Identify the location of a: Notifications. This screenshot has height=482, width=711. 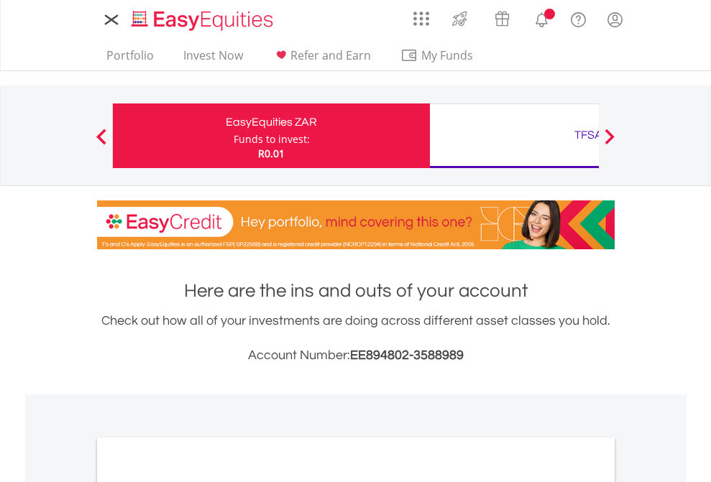
(541, 18).